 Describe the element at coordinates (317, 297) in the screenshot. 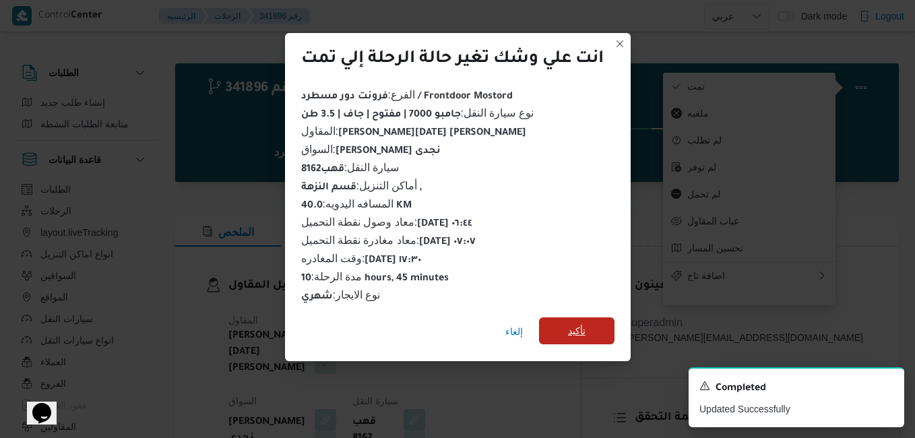

I see `b: شهري` at that location.